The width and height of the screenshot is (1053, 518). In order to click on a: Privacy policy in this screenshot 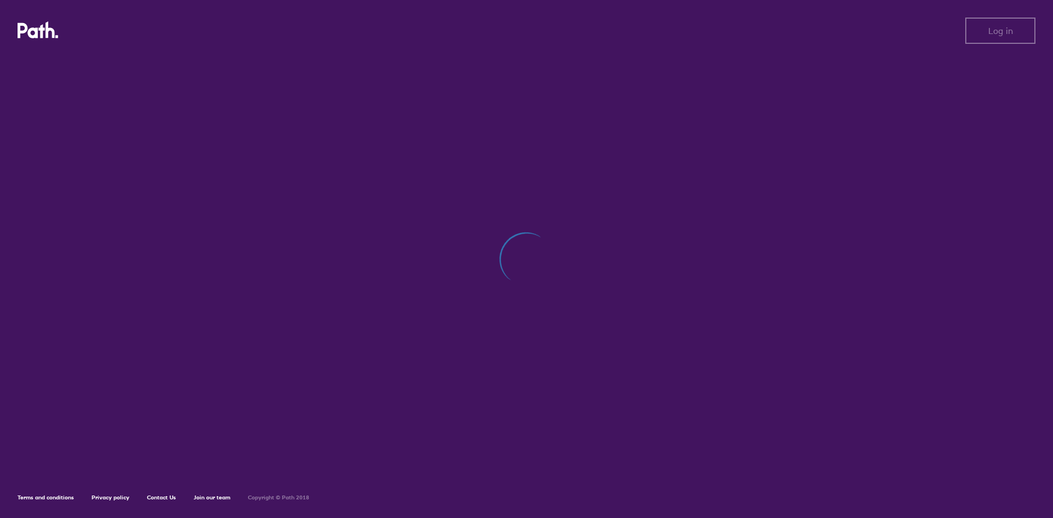, I will do `click(110, 497)`.